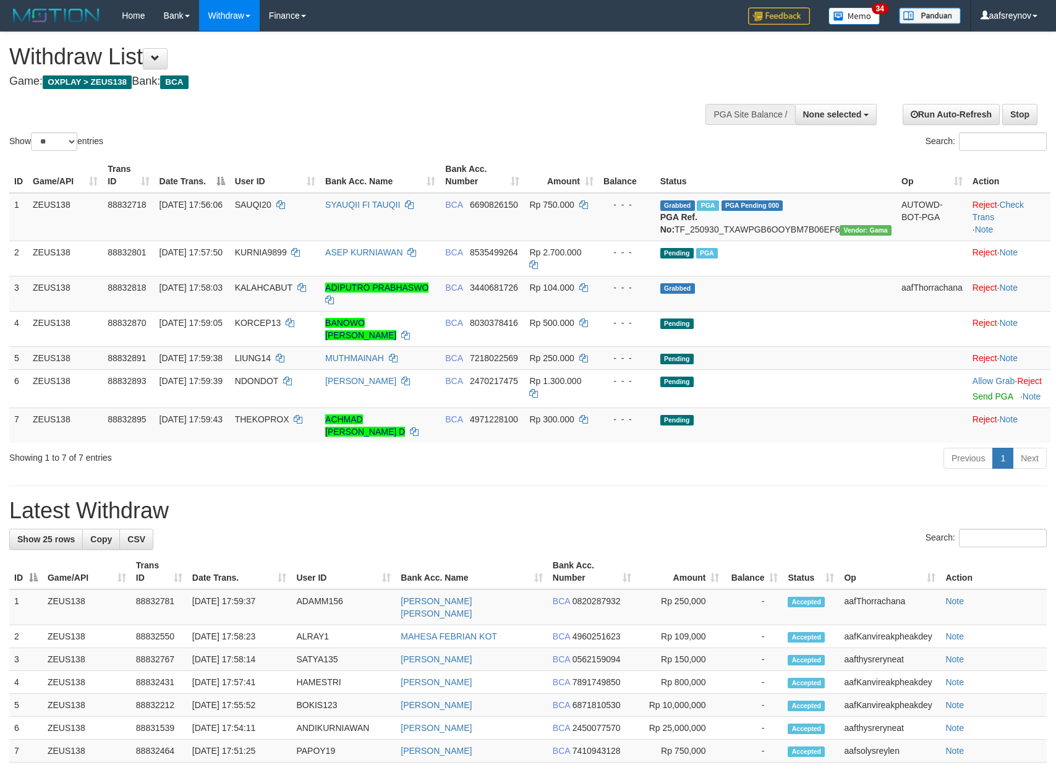 This screenshot has height=765, width=1056. I want to click on span: Rp 104.000, so click(552, 288).